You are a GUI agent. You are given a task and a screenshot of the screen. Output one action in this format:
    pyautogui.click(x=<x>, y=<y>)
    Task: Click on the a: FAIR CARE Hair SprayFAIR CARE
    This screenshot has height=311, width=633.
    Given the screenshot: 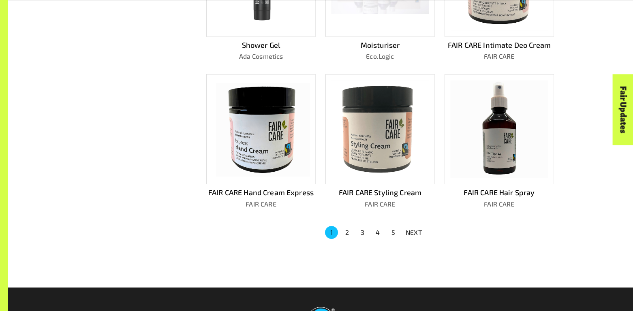 What is the action you would take?
    pyautogui.click(x=499, y=141)
    